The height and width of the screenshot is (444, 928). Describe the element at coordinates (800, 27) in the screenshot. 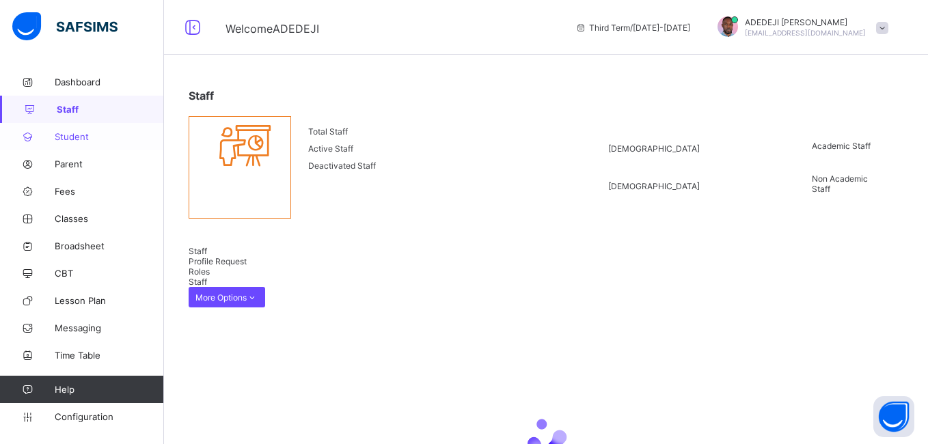

I see `div: ADEDEJIJACKSON` at that location.